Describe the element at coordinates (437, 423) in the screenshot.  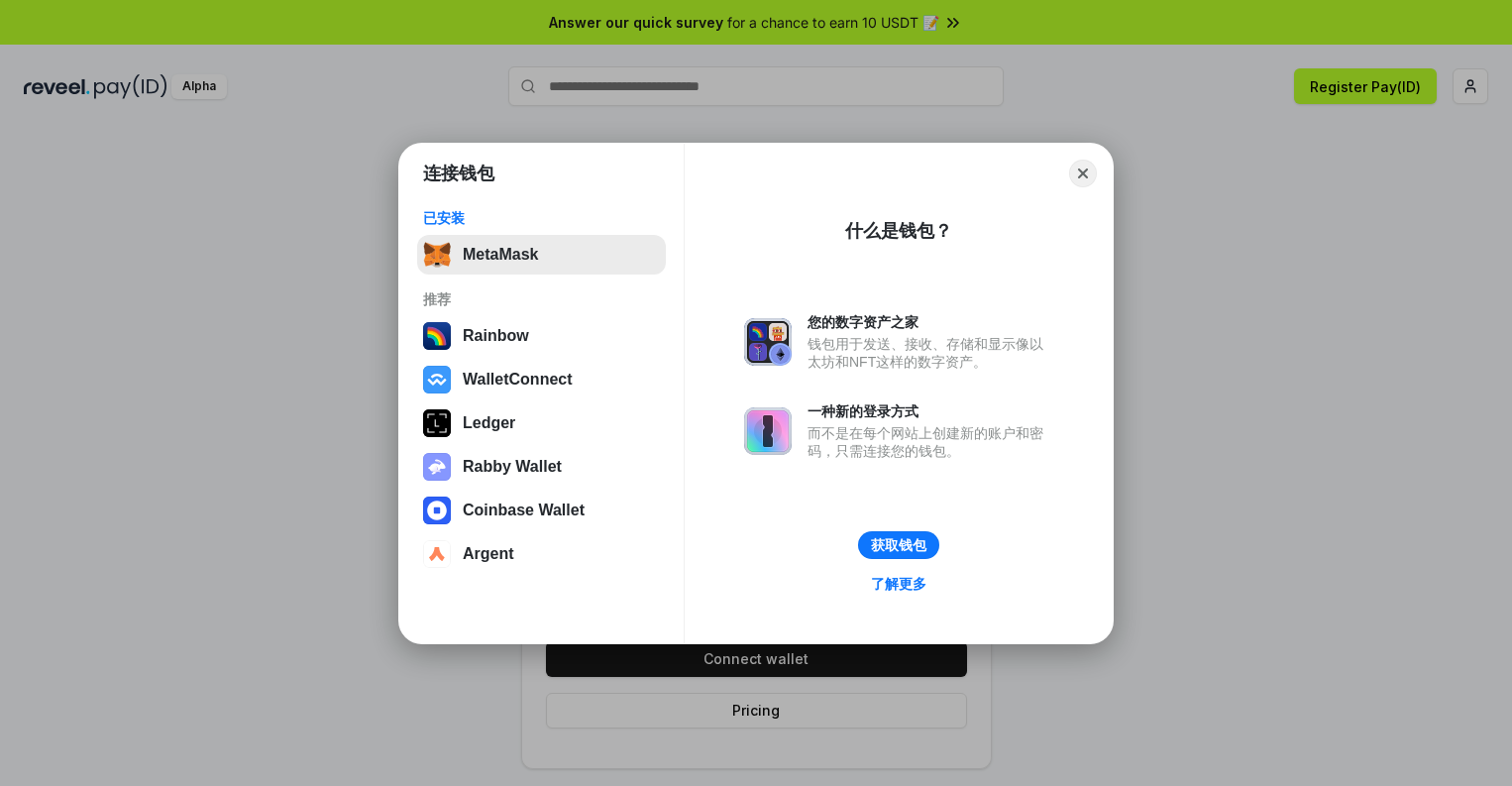
I see `img: svg+xml,%3Csvg%20xmlns%3D%22http%3A%2F%2Fwww.w3.org%2F2000%2Fsvg%22%20width%3D%2228%22%20height%3...` at that location.